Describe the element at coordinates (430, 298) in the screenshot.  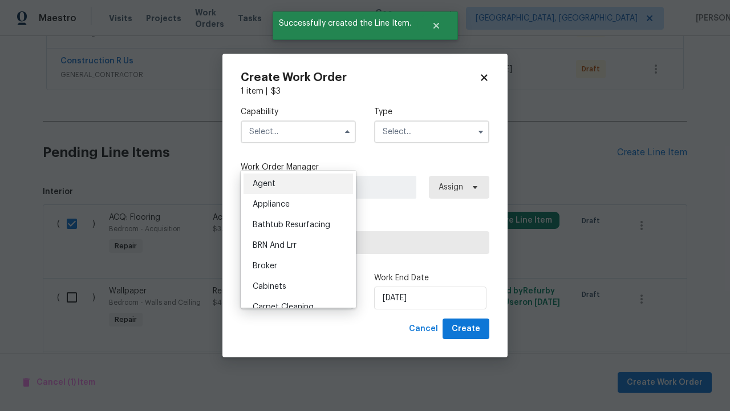
I see `input: M/D/YYYY` at that location.